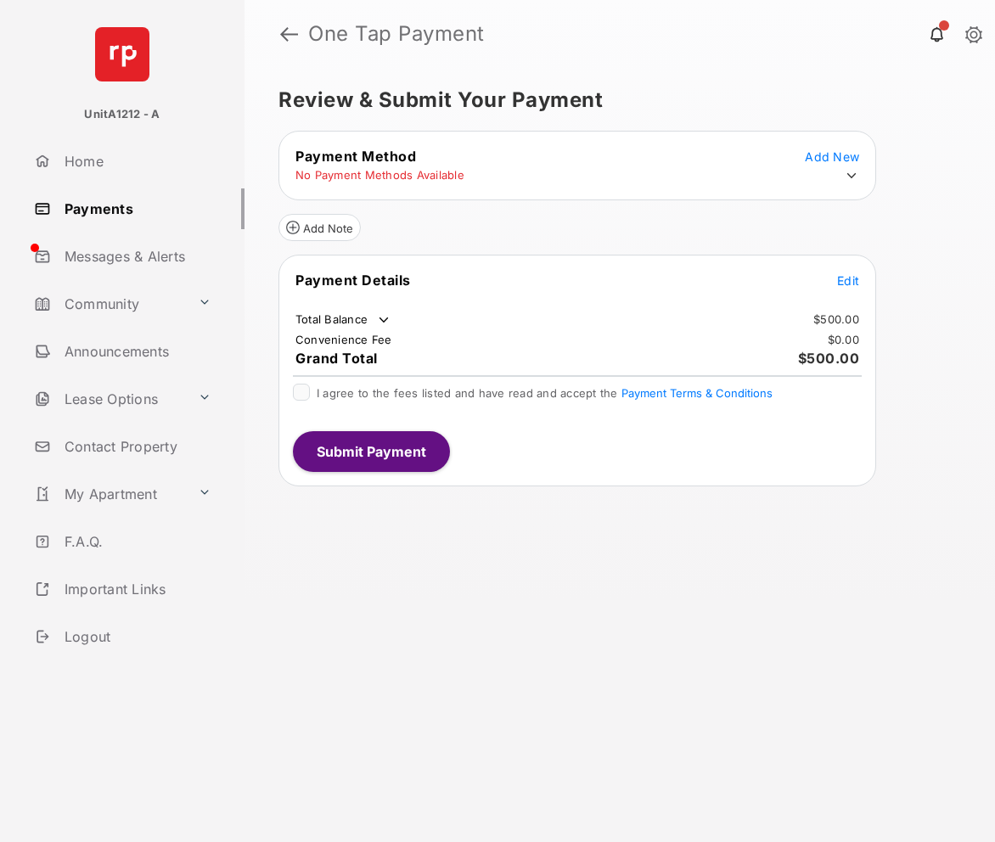 Image resolution: width=995 pixels, height=842 pixels. Describe the element at coordinates (136, 352) in the screenshot. I see `a: Announcements` at that location.